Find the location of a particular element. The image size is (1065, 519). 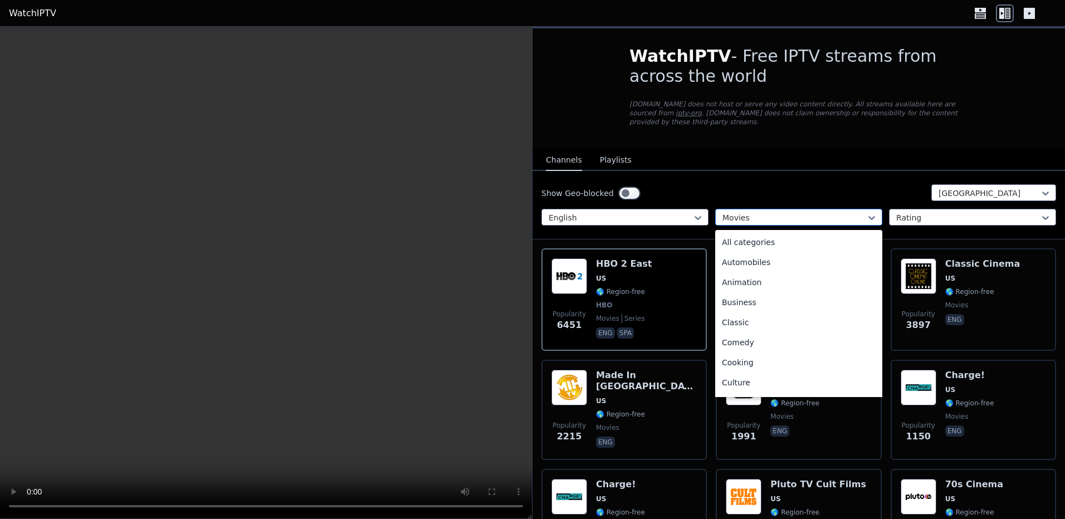

span: 3897 is located at coordinates (918, 325).